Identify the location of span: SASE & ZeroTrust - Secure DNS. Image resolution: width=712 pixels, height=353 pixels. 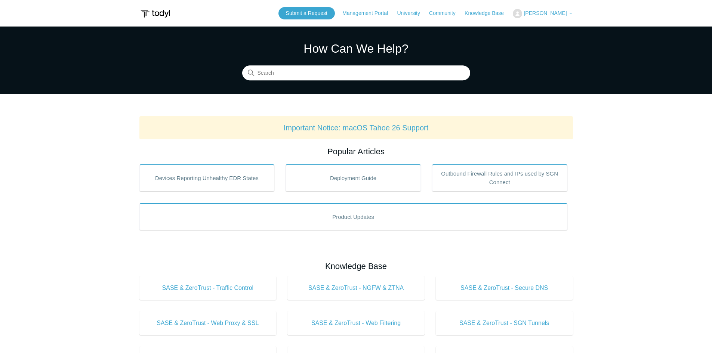
(504, 288).